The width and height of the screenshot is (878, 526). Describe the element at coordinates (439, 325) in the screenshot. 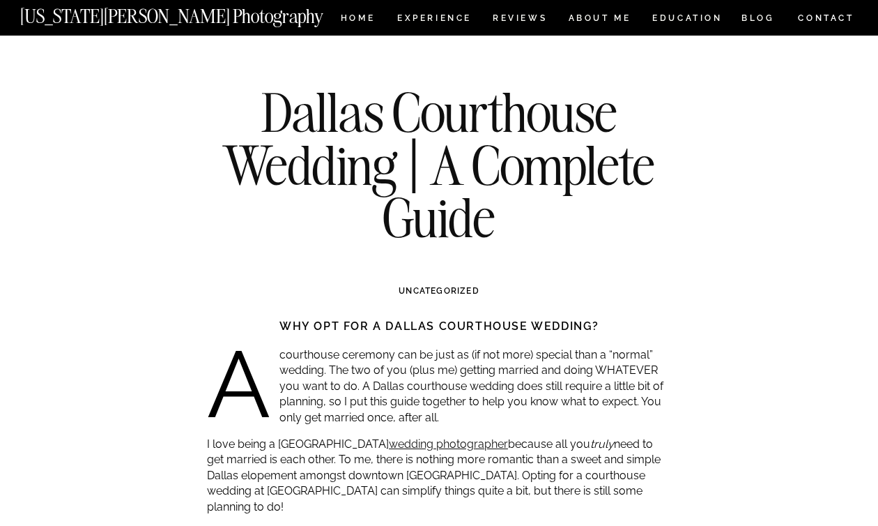

I see `strong: Why opt for a Dallas courthouse wedding?` at that location.